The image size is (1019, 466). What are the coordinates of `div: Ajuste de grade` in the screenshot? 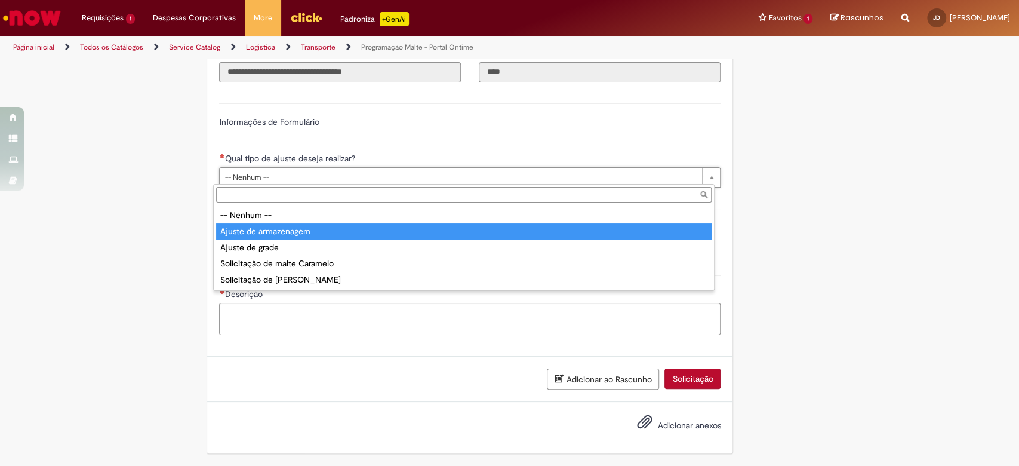 It's located at (464, 247).